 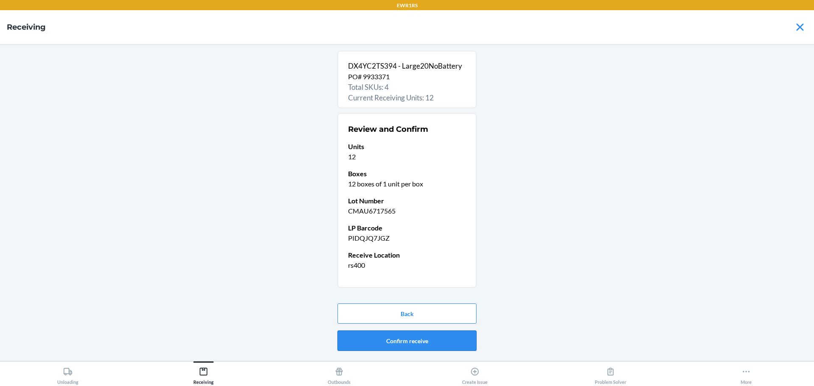 I want to click on button: Problem Solver, so click(x=610, y=373).